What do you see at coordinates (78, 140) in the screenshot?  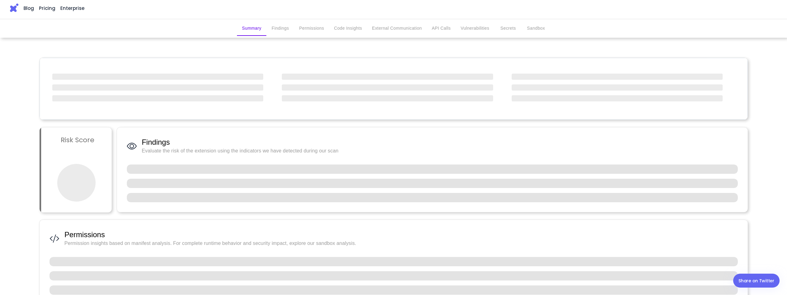 I see `h3: Risk Score` at bounding box center [78, 140].